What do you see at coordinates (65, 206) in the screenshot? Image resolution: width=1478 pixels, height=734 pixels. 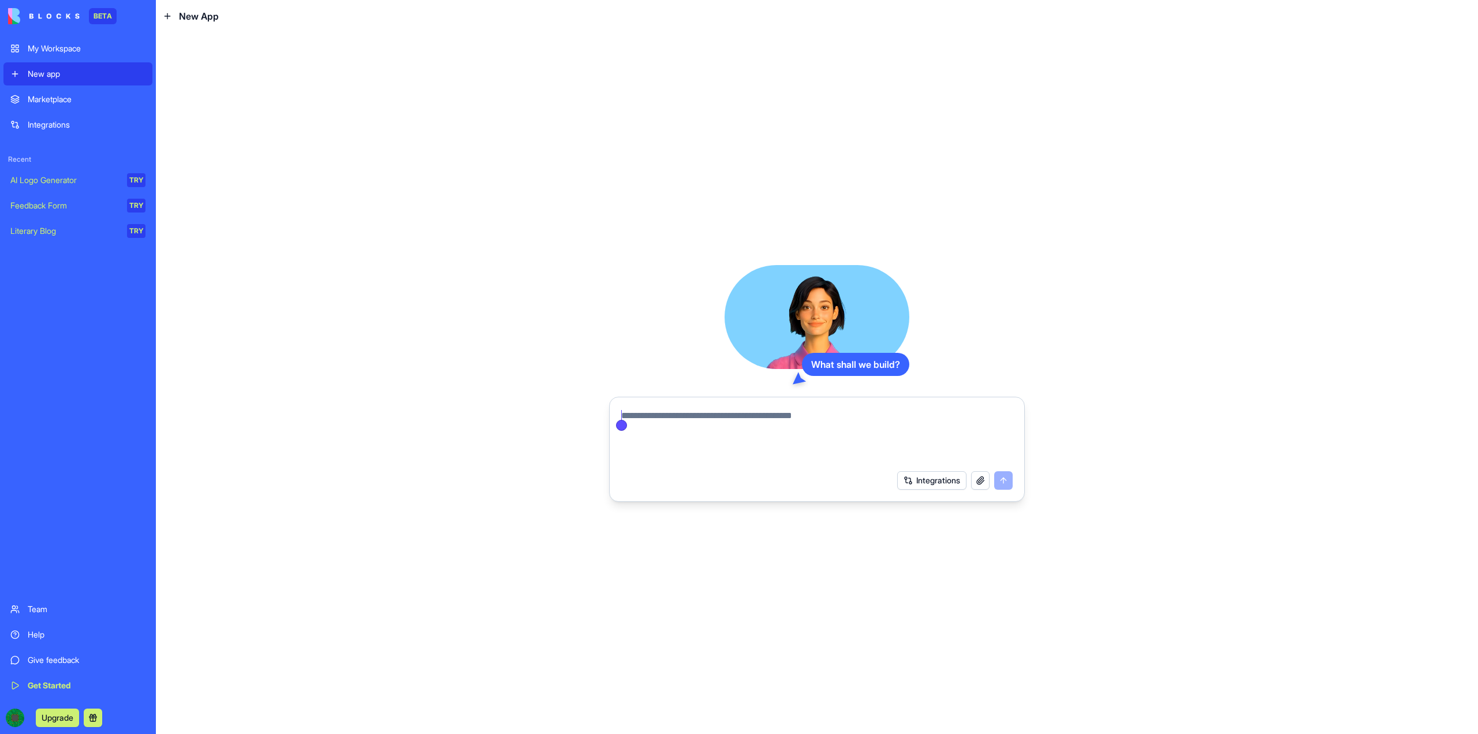 I see `div: Feedback Form` at bounding box center [65, 206].